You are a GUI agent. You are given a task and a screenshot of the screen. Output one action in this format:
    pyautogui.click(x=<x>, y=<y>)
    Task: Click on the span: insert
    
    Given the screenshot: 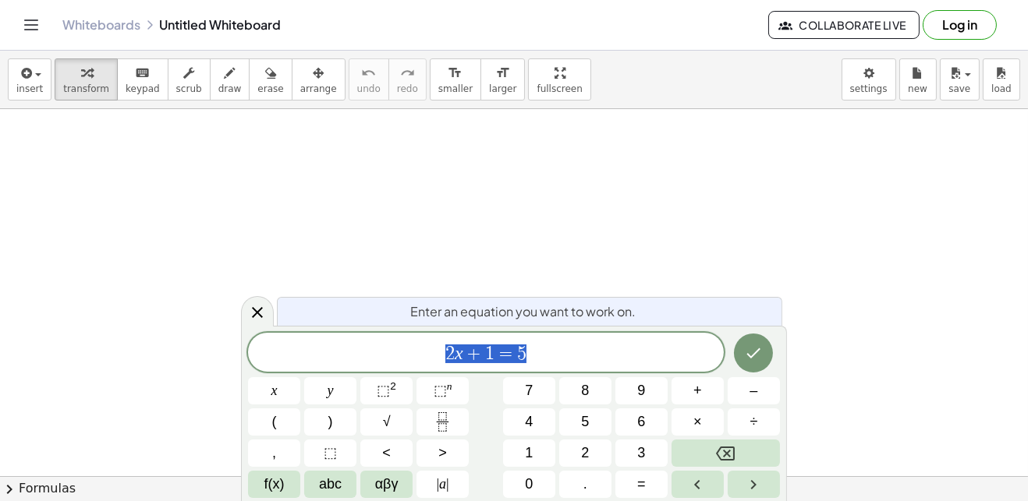 What is the action you would take?
    pyautogui.click(x=30, y=89)
    